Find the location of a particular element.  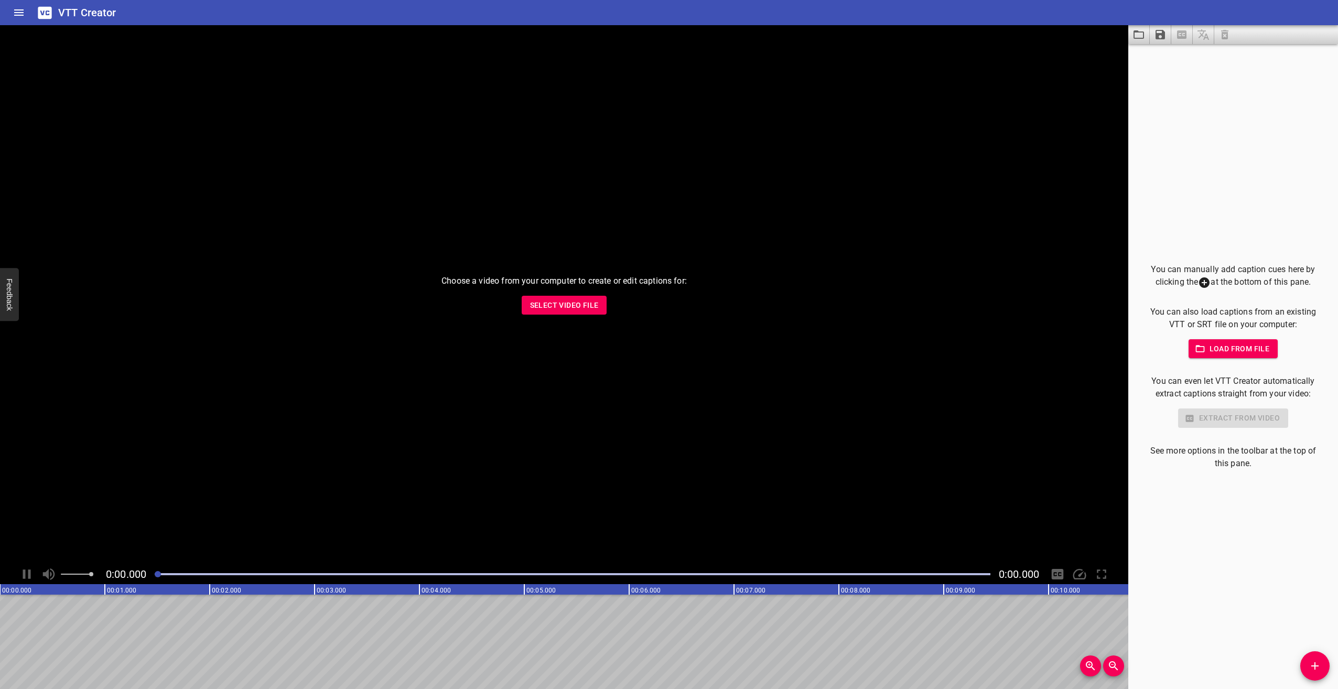

button: Zoom Out is located at coordinates (1113, 666).